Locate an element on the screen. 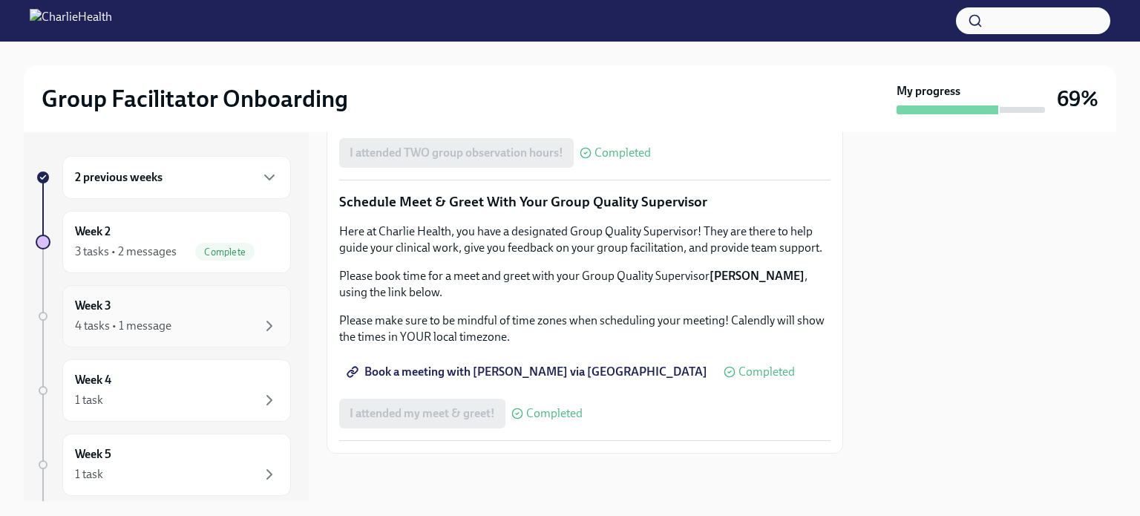  p: Please book time for a meet and greet with your Group Quality Supervisor , using the link below. is located at coordinates (585, 284).